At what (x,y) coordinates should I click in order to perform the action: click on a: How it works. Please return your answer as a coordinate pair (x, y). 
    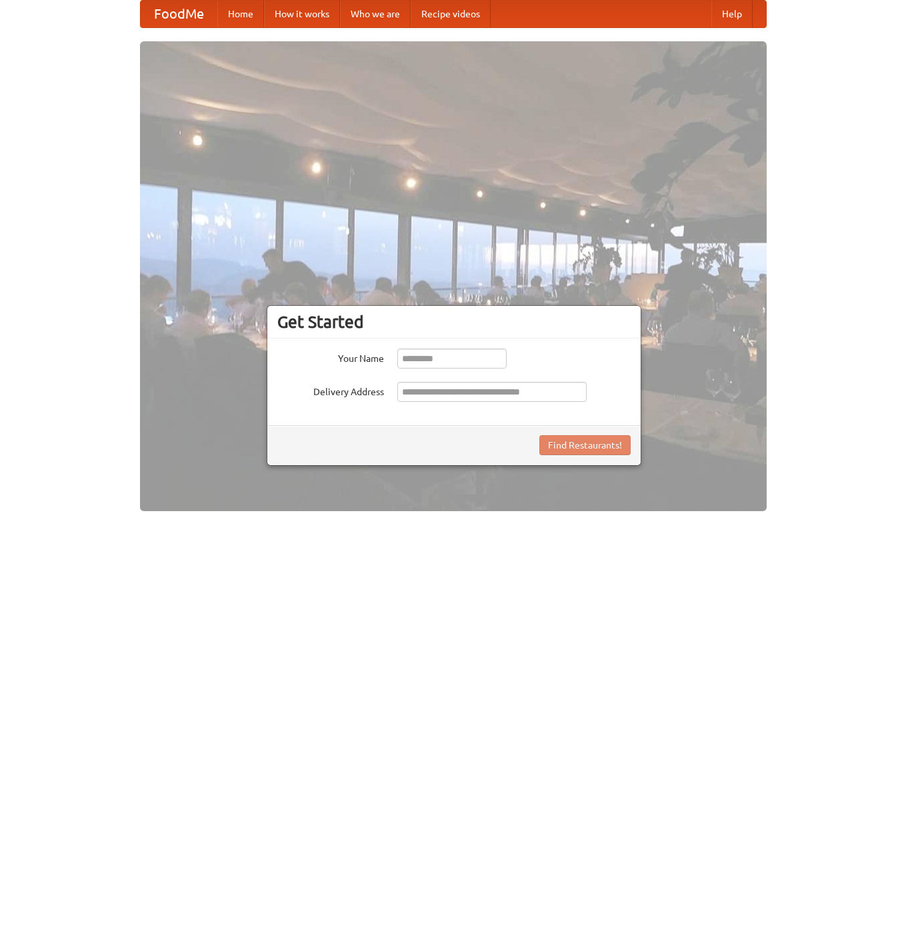
    Looking at the image, I should click on (302, 14).